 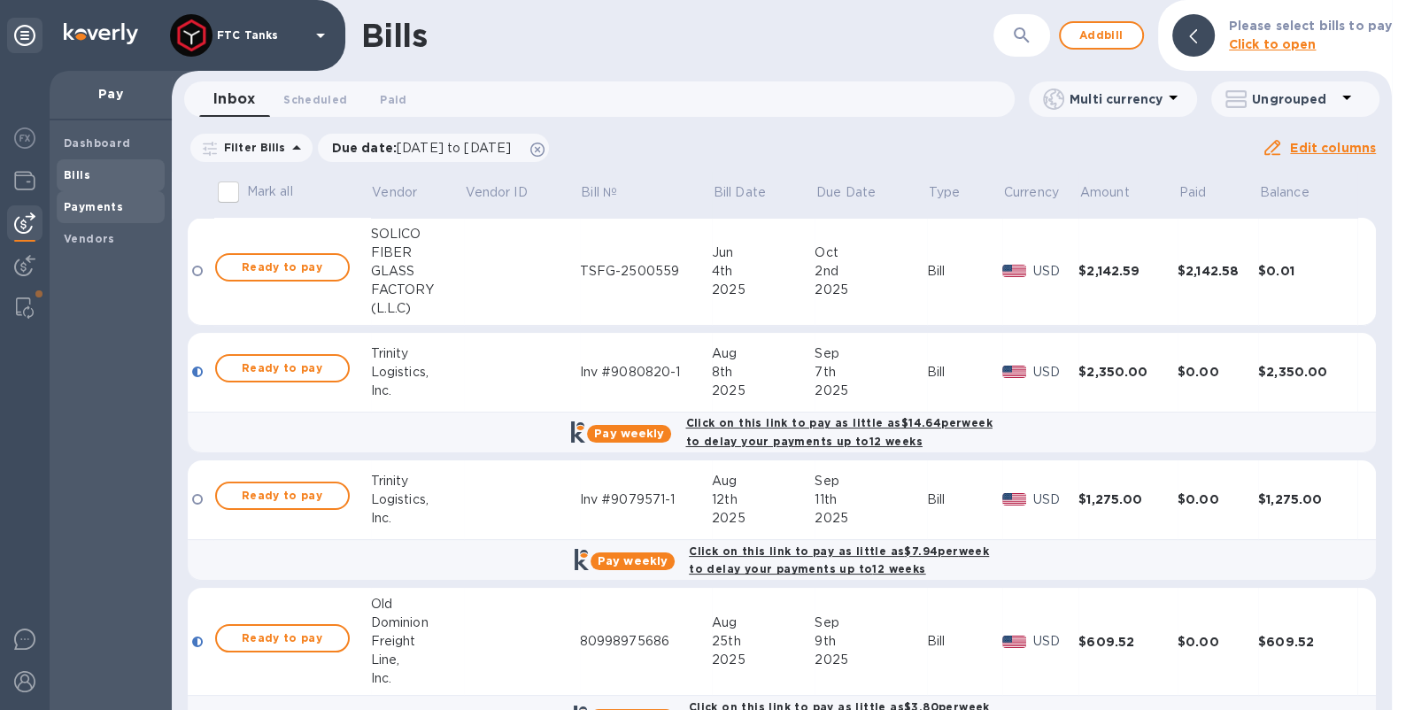 I want to click on p: Currency, so click(x=1032, y=192).